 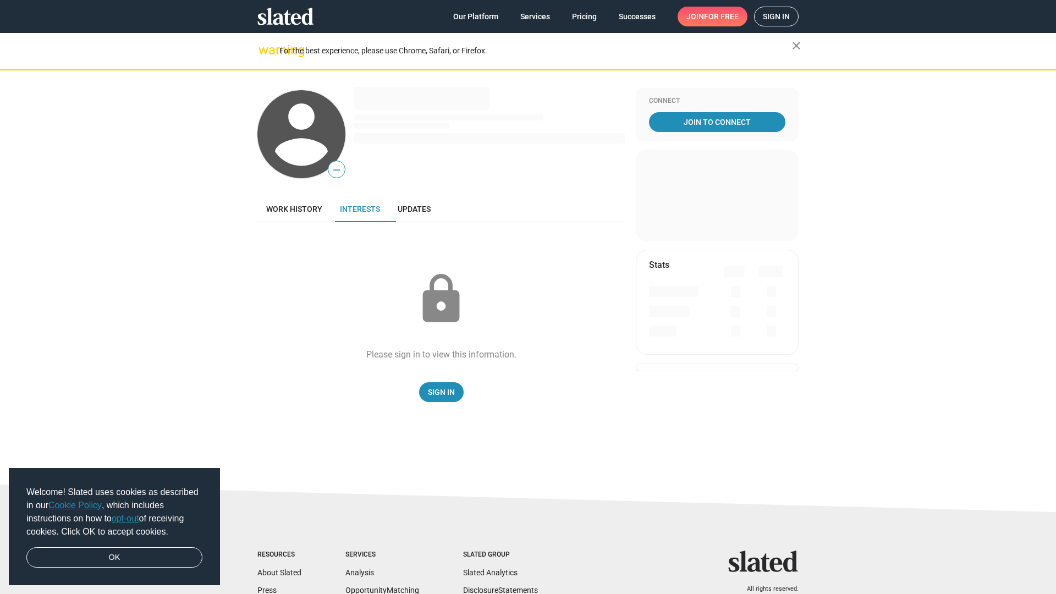 What do you see at coordinates (584, 17) in the screenshot?
I see `span: Pricing` at bounding box center [584, 17].